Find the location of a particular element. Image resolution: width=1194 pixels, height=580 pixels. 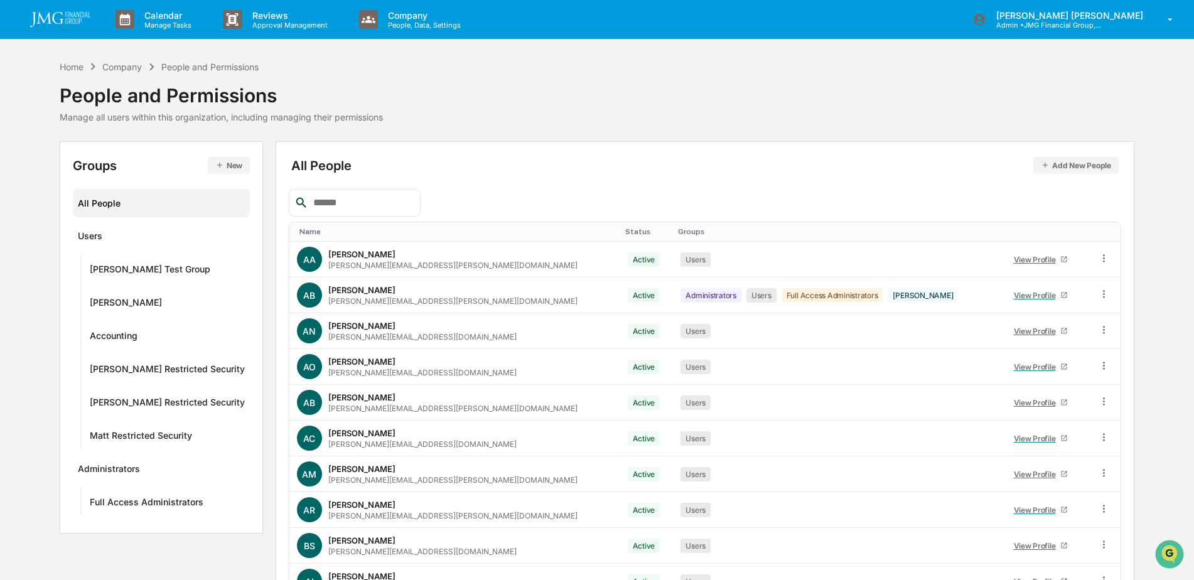

div: Matt Restricted Security is located at coordinates (141, 438).